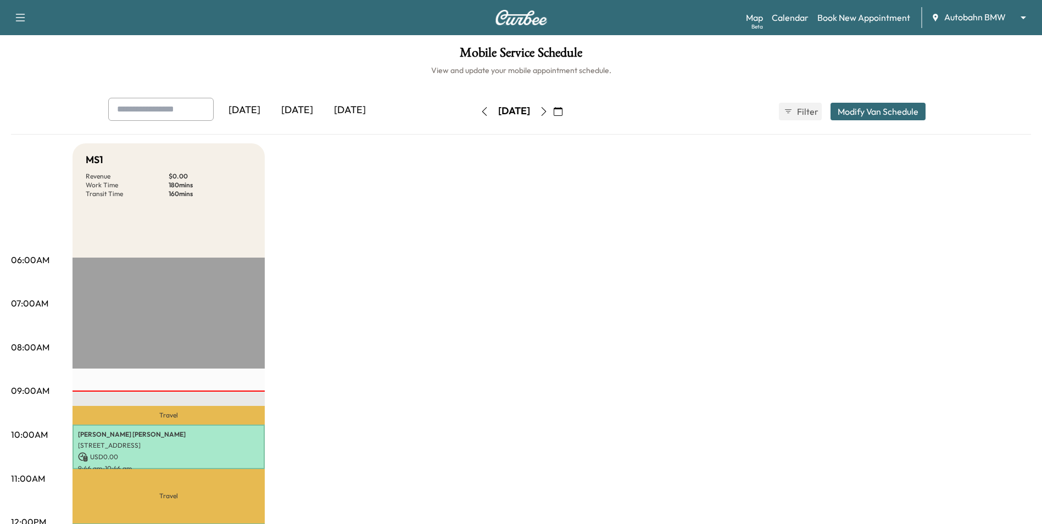 Image resolution: width=1042 pixels, height=524 pixels. I want to click on p: Work Time, so click(127, 185).